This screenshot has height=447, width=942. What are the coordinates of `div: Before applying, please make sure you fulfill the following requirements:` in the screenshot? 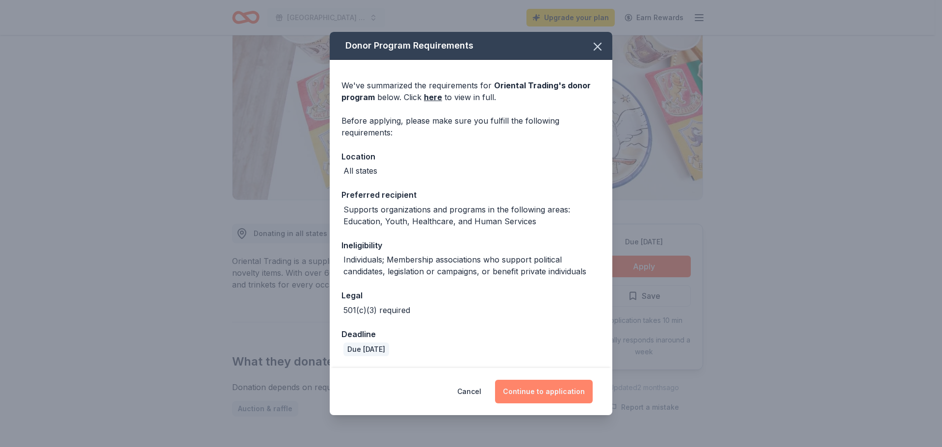 It's located at (471, 127).